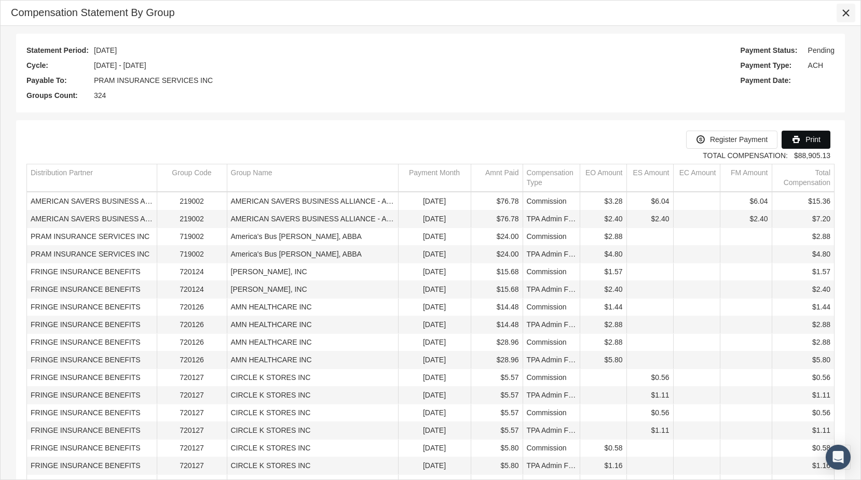 Image resolution: width=861 pixels, height=480 pixels. I want to click on div: $0.58, so click(803, 448).